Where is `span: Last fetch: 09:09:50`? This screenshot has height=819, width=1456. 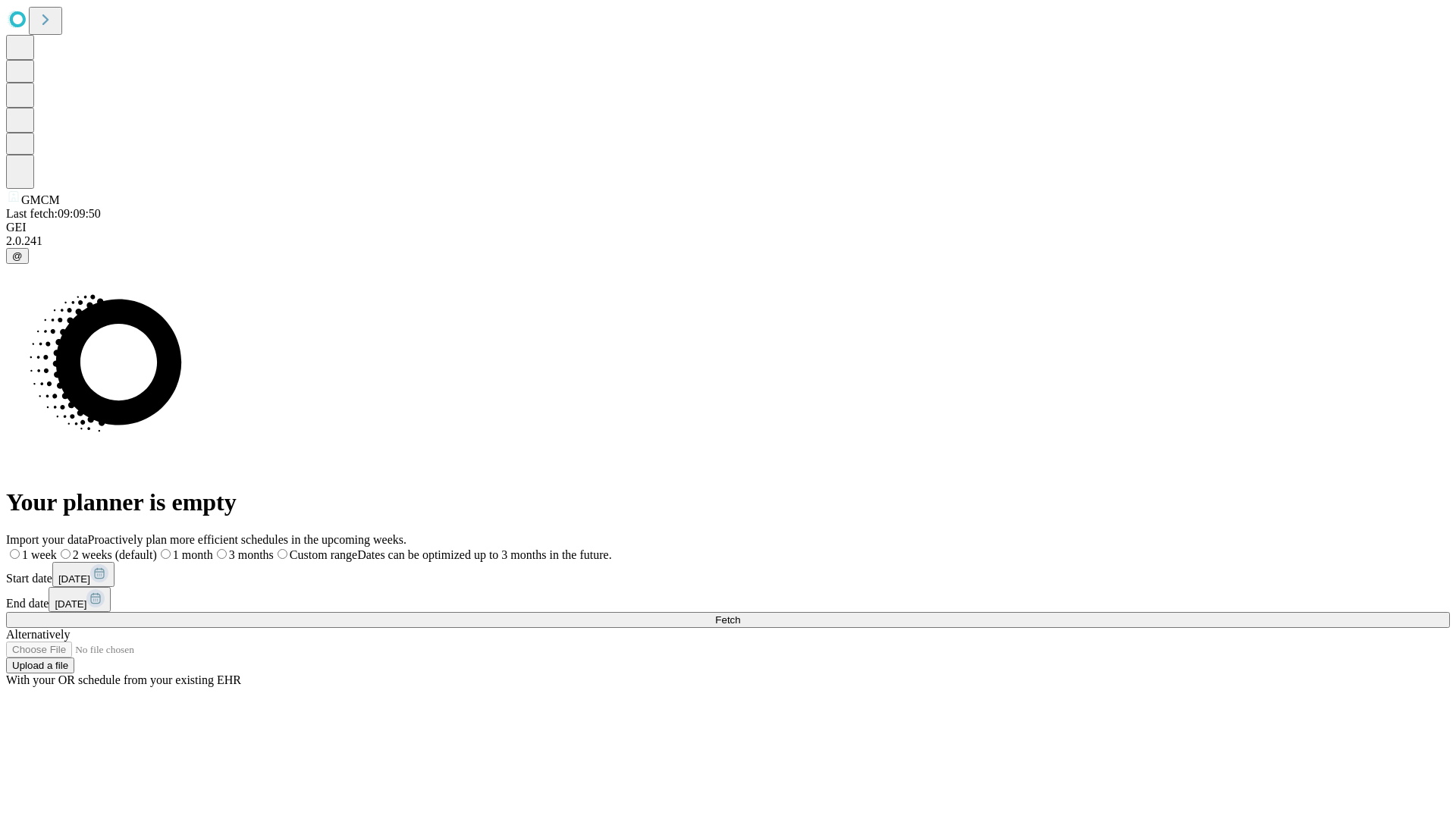 span: Last fetch: 09:09:50 is located at coordinates (53, 213).